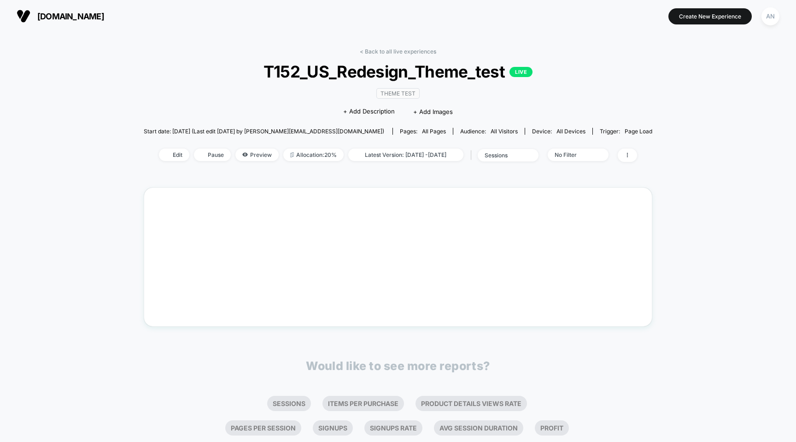 This screenshot has height=442, width=796. Describe the element at coordinates (552, 427) in the screenshot. I see `li: Profit` at that location.